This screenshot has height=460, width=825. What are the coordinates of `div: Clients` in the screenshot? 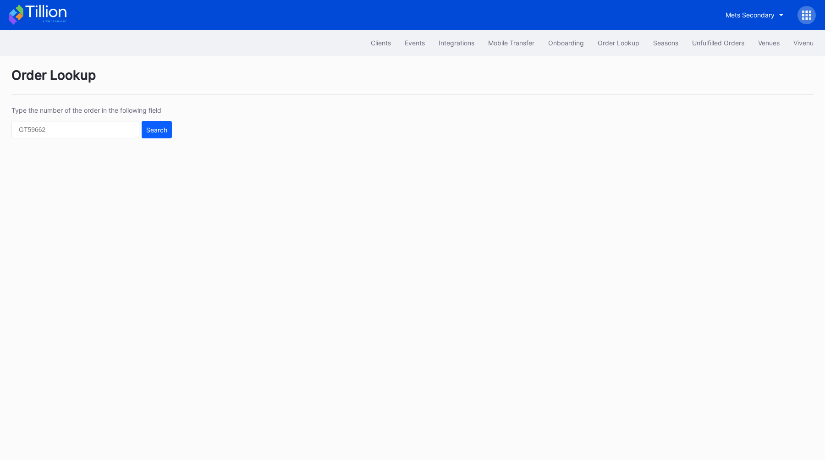 It's located at (381, 43).